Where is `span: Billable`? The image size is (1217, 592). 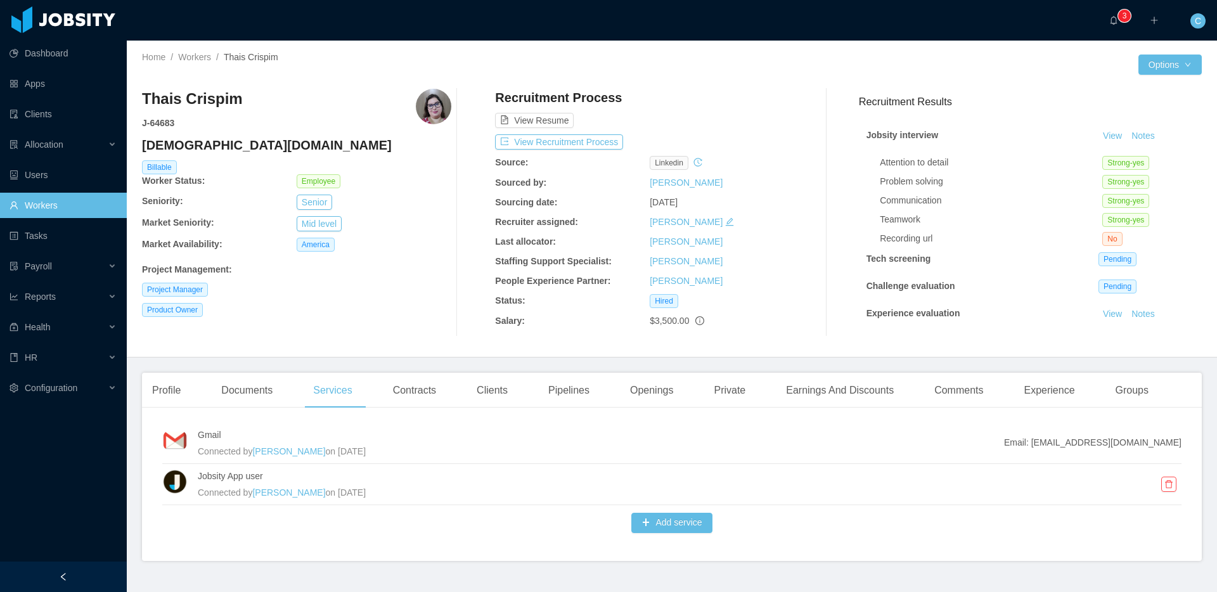 span: Billable is located at coordinates (159, 167).